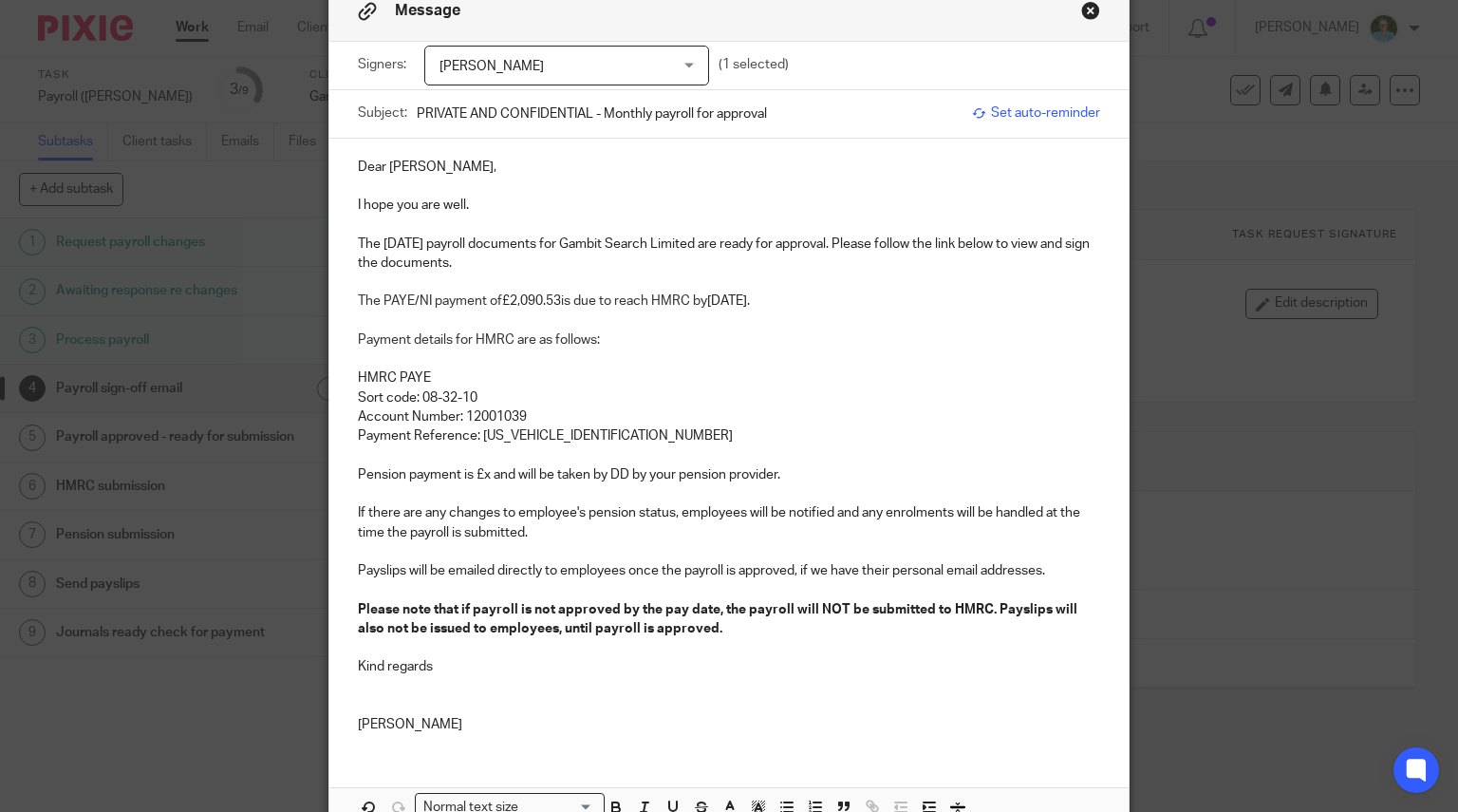 The image size is (1458, 812). What do you see at coordinates (729, 205) in the screenshot?
I see `p: I hope you are well.` at bounding box center [729, 205].